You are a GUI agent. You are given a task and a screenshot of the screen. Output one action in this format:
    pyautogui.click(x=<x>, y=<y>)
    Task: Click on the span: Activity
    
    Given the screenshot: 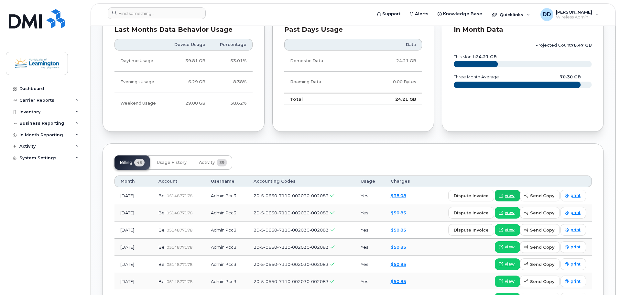 What is the action you would take?
    pyautogui.click(x=207, y=162)
    